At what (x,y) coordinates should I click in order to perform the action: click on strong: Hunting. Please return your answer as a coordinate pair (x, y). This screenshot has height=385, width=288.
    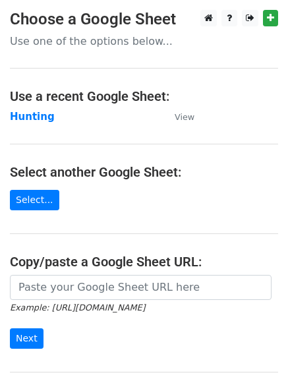
    Looking at the image, I should click on (32, 117).